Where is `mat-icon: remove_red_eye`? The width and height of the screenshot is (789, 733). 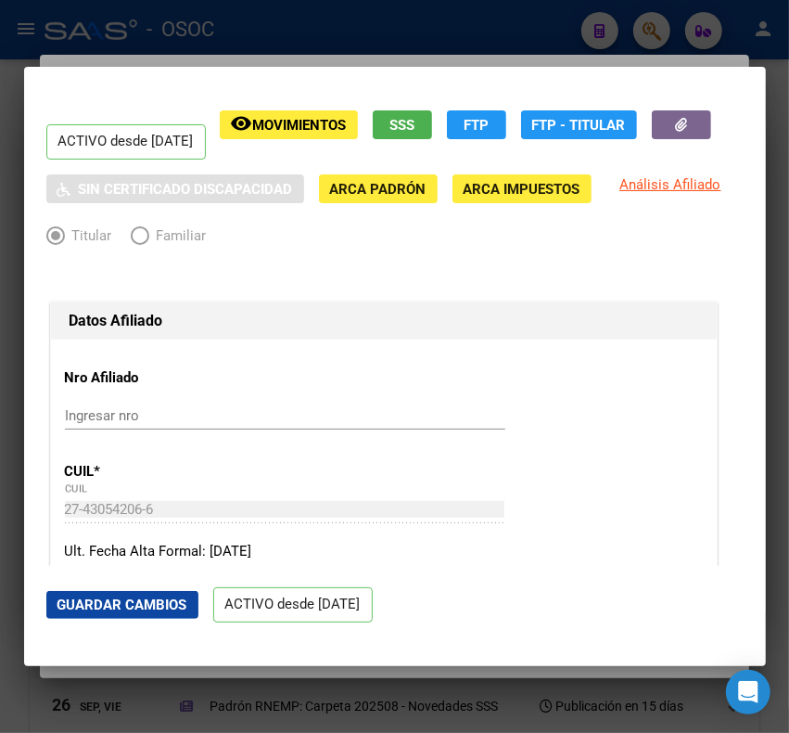
mat-icon: remove_red_eye is located at coordinates (242, 123).